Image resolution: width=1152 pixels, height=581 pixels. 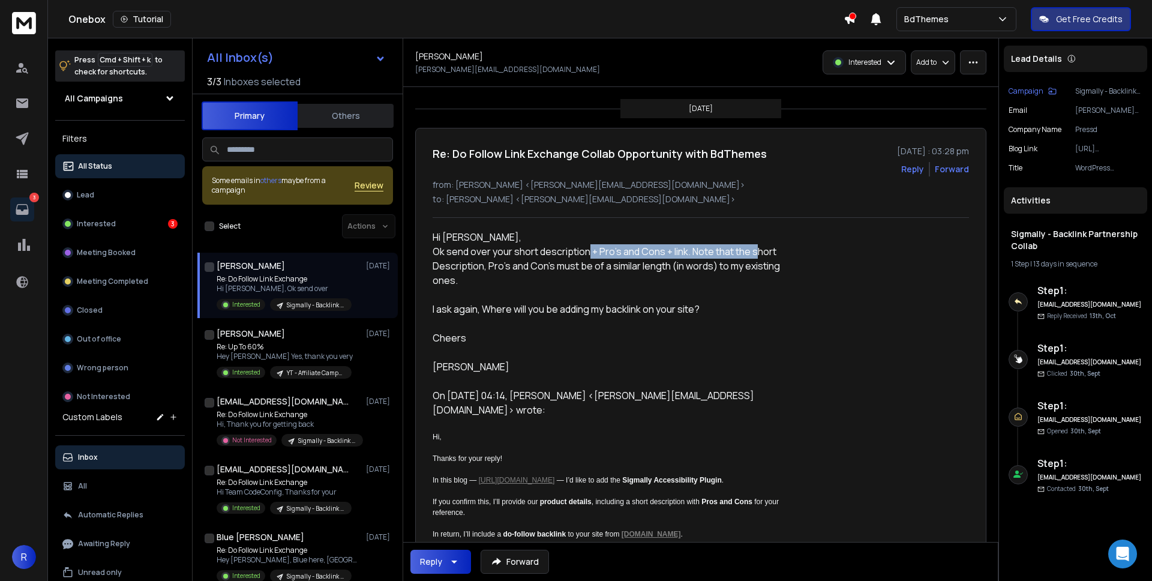 What do you see at coordinates (94, 98) in the screenshot?
I see `h1: All Campaigns` at bounding box center [94, 98].